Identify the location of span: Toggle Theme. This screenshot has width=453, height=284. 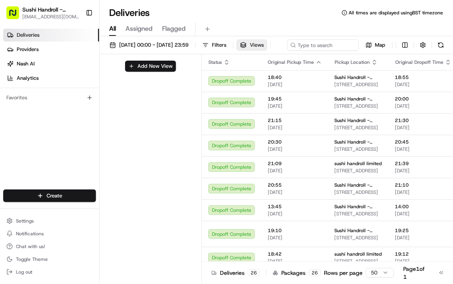
(32, 259).